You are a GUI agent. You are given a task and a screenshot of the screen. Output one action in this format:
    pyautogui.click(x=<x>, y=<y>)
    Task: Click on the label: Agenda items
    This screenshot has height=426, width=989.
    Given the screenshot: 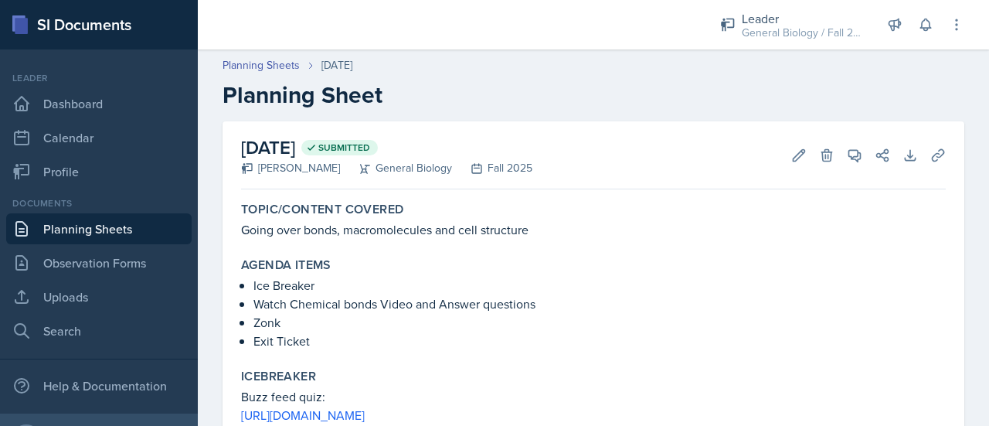 What is the action you would take?
    pyautogui.click(x=286, y=265)
    